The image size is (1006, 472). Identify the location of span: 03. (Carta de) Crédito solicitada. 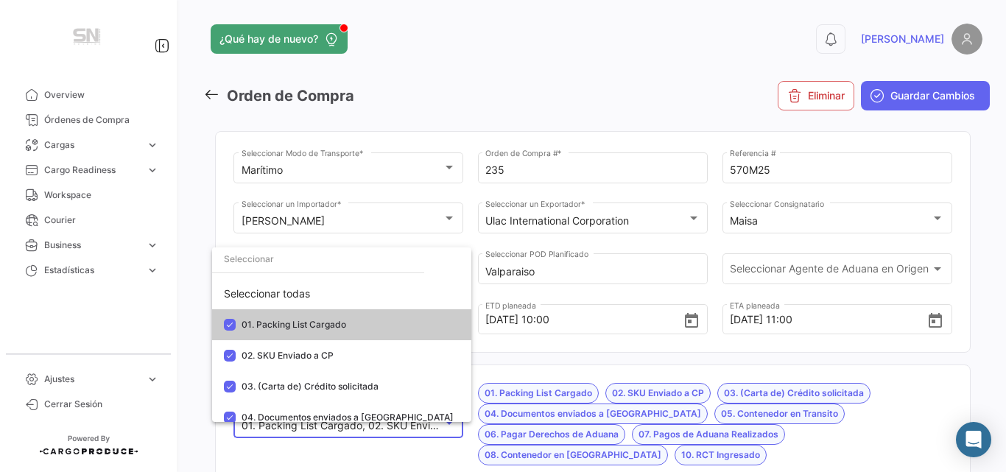
(310, 386).